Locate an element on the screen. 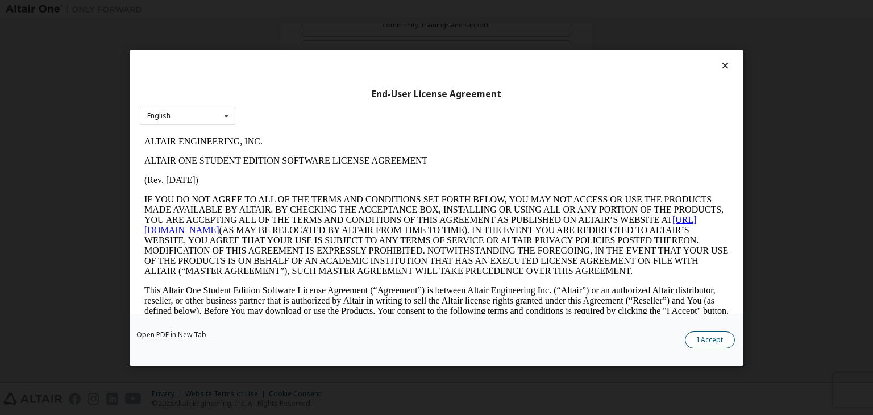 The width and height of the screenshot is (873, 415). div: End-User License Agreement is located at coordinates (436, 94).